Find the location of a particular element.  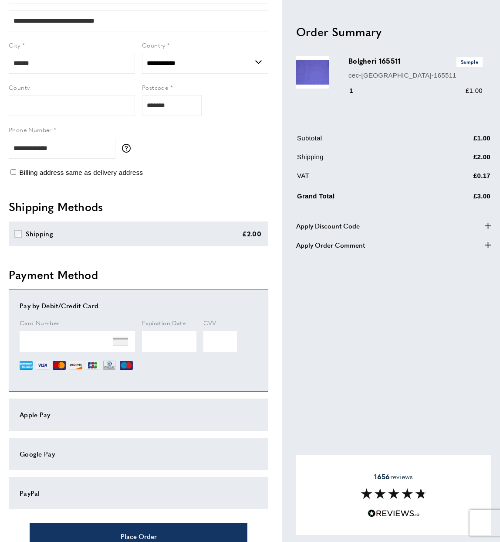

div: Shipping is located at coordinates (39, 234).